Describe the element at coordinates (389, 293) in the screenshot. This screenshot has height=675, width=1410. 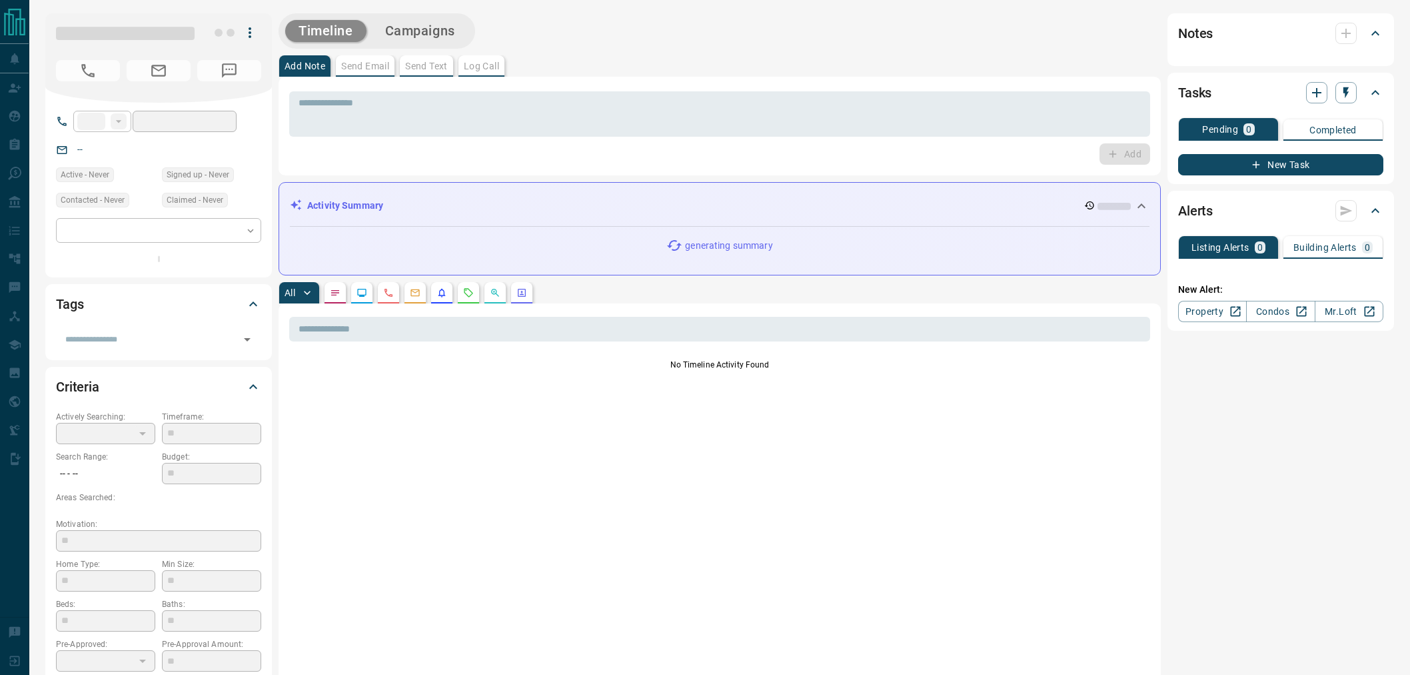
I see `svg: Calls` at that location.